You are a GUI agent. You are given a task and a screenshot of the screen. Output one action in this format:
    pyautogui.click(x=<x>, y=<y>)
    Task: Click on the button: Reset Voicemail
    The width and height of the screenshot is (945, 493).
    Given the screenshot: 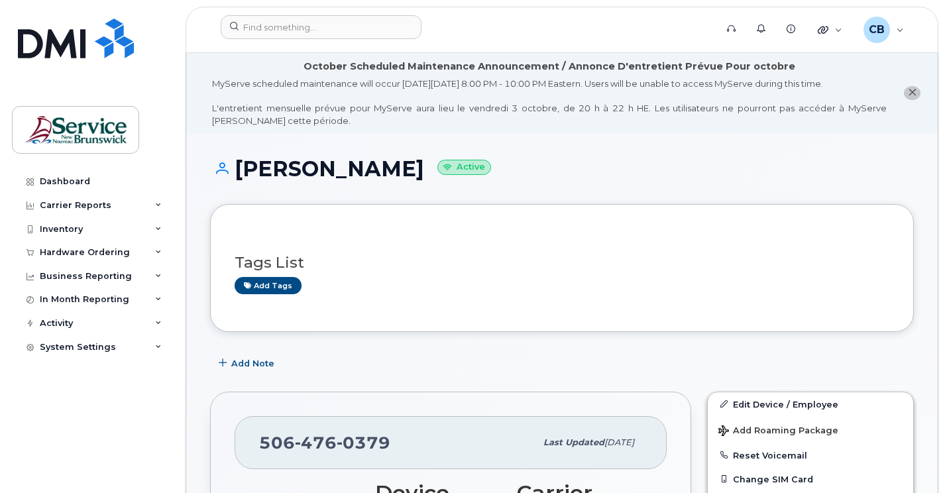 What is the action you would take?
    pyautogui.click(x=810, y=455)
    